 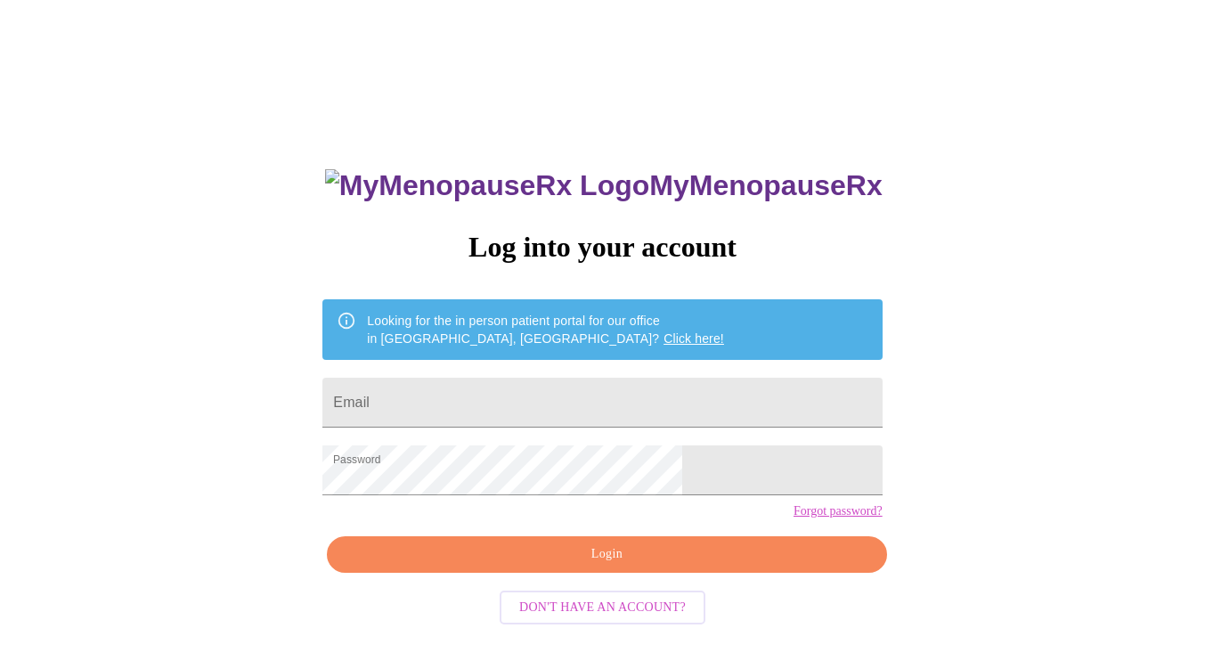 I want to click on h3: Log into your account, so click(x=602, y=247).